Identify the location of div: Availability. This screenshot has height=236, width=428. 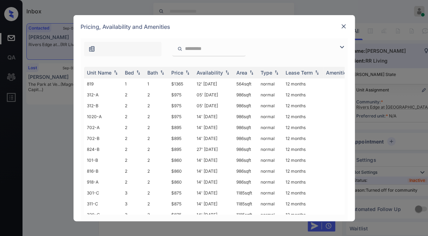
(210, 73).